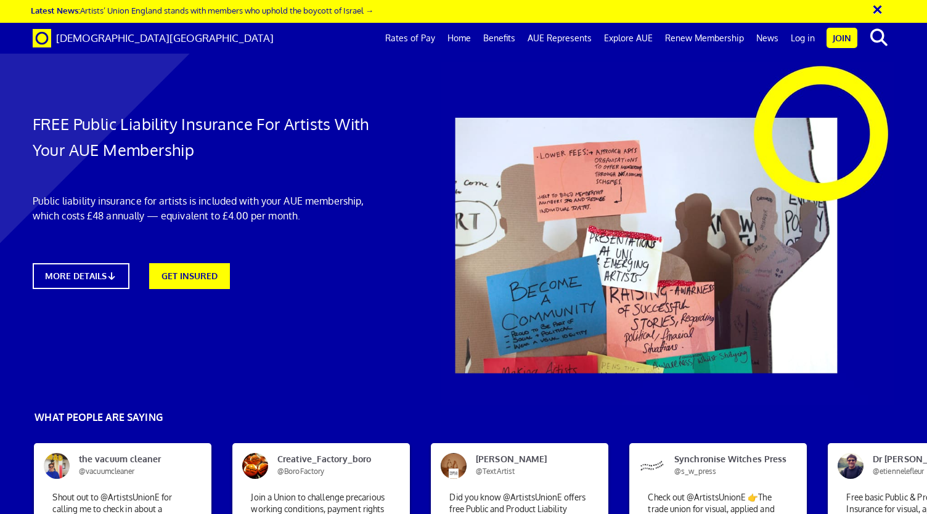 This screenshot has height=514, width=927. What do you see at coordinates (768, 38) in the screenshot?
I see `a: News` at bounding box center [768, 38].